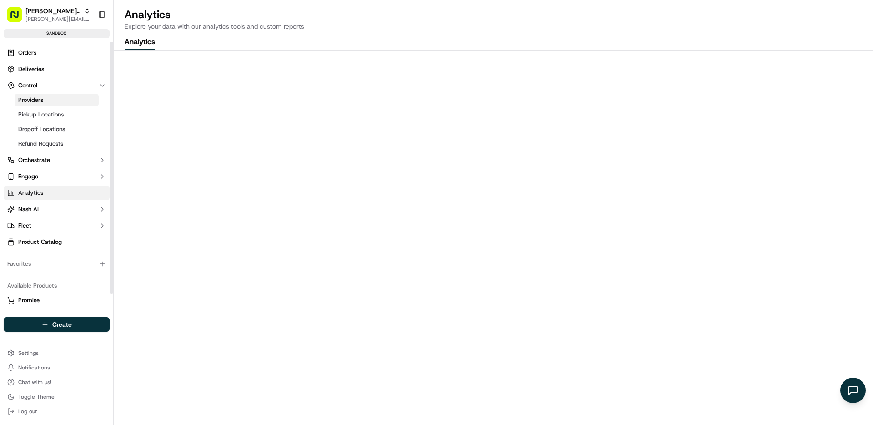 The image size is (873, 425). I want to click on button: Start new chat, so click(160, 95).